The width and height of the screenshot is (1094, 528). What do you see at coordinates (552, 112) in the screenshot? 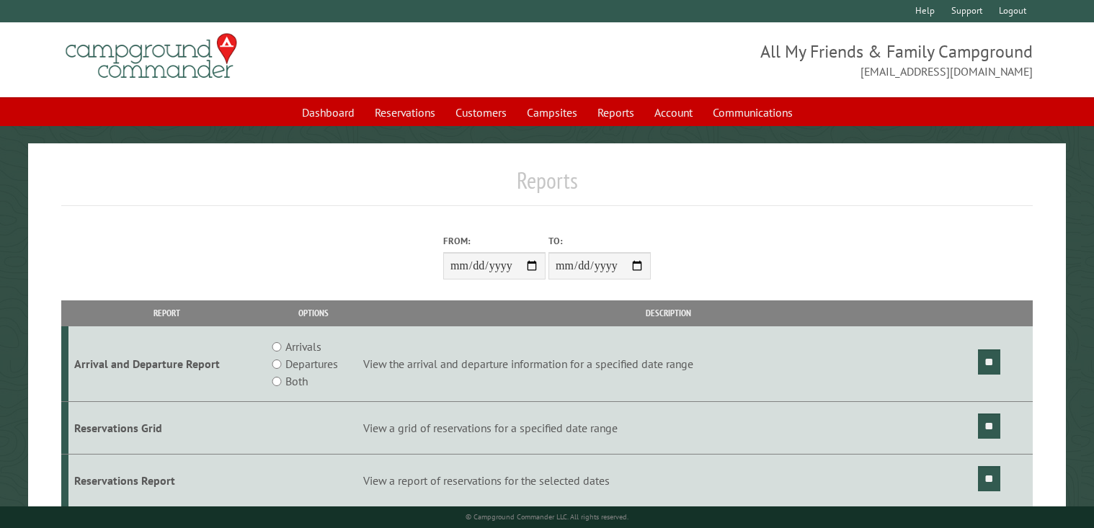
I see `a: Campsites` at bounding box center [552, 112].